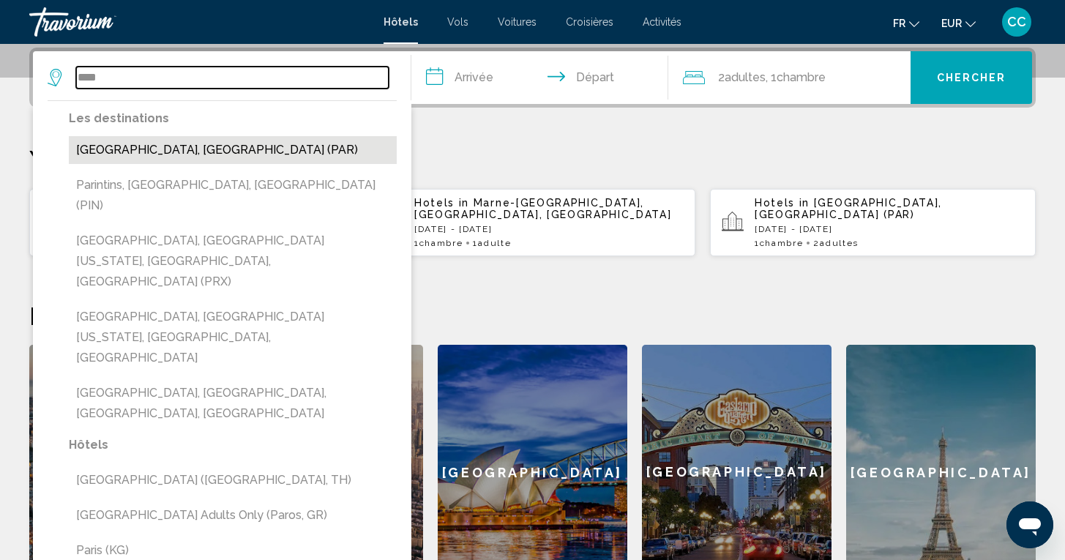 Image resolution: width=1065 pixels, height=560 pixels. What do you see at coordinates (532, 315) in the screenshot?
I see `h2: Destinations en vedette` at bounding box center [532, 315].